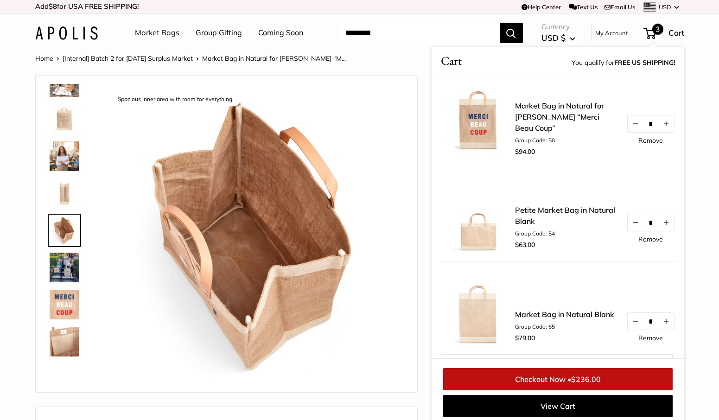 Image resolution: width=719 pixels, height=420 pixels. Describe the element at coordinates (64, 119) in the screenshot. I see `a: description_Seal of authenticity printed on the backside of every bag.` at that location.